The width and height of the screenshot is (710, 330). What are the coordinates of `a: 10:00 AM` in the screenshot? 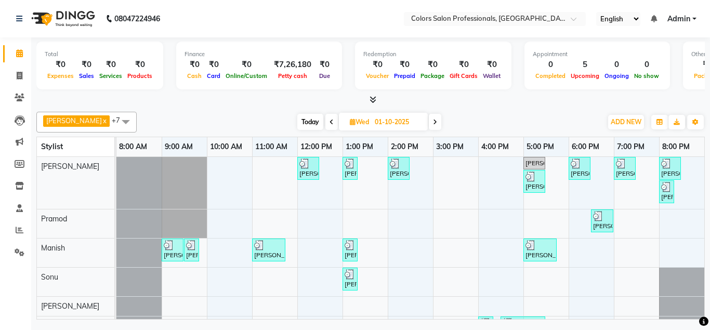 It's located at (226, 147).